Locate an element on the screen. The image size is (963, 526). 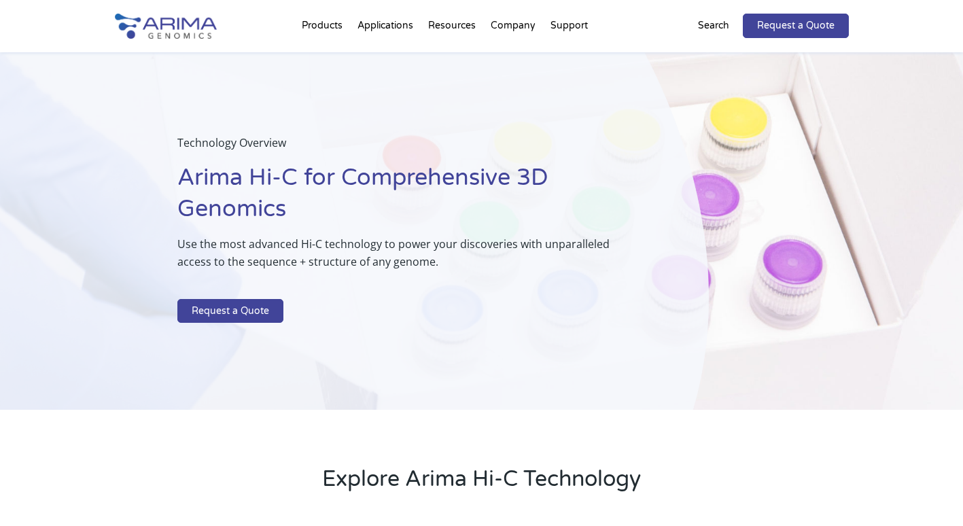
p: Search is located at coordinates (713, 26).